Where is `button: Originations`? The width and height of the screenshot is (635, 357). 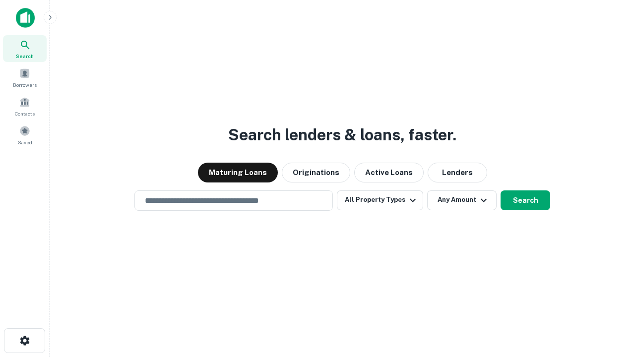
button: Originations is located at coordinates (316, 173).